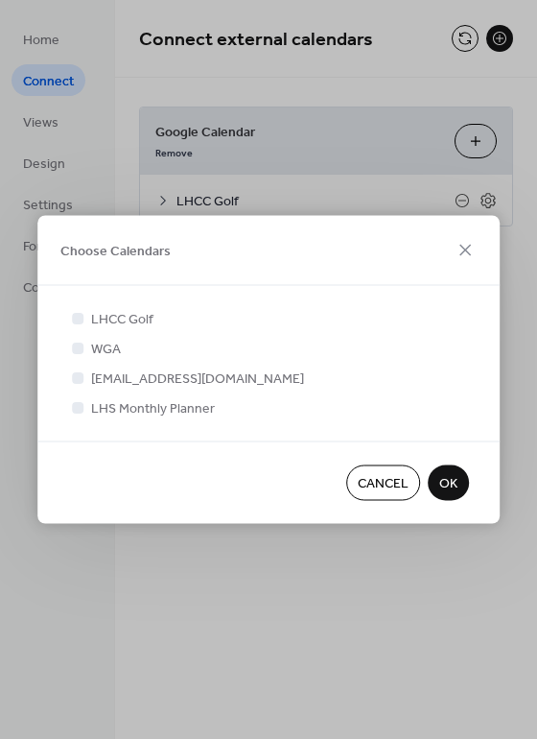 Image resolution: width=537 pixels, height=739 pixels. Describe the element at coordinates (153, 409) in the screenshot. I see `span: LHS Monthly Planner` at that location.